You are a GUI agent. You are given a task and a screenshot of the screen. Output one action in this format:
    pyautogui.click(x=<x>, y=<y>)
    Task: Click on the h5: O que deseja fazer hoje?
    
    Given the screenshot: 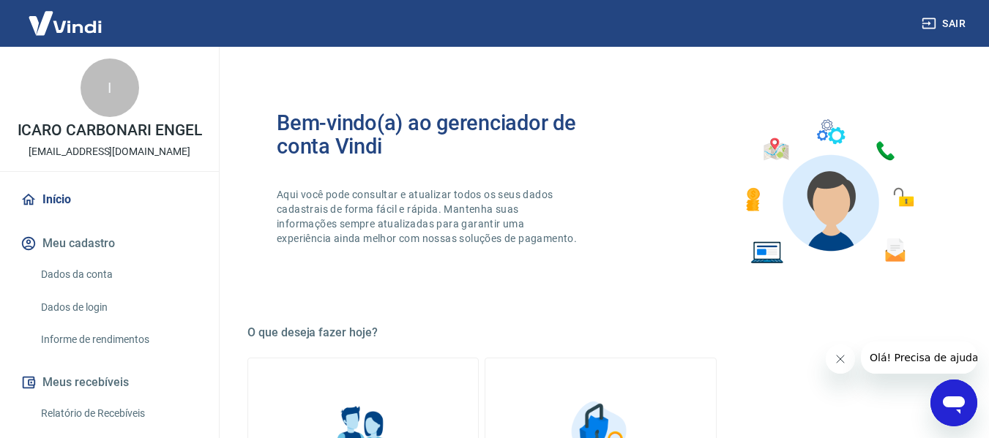 What is the action you would take?
    pyautogui.click(x=600, y=333)
    